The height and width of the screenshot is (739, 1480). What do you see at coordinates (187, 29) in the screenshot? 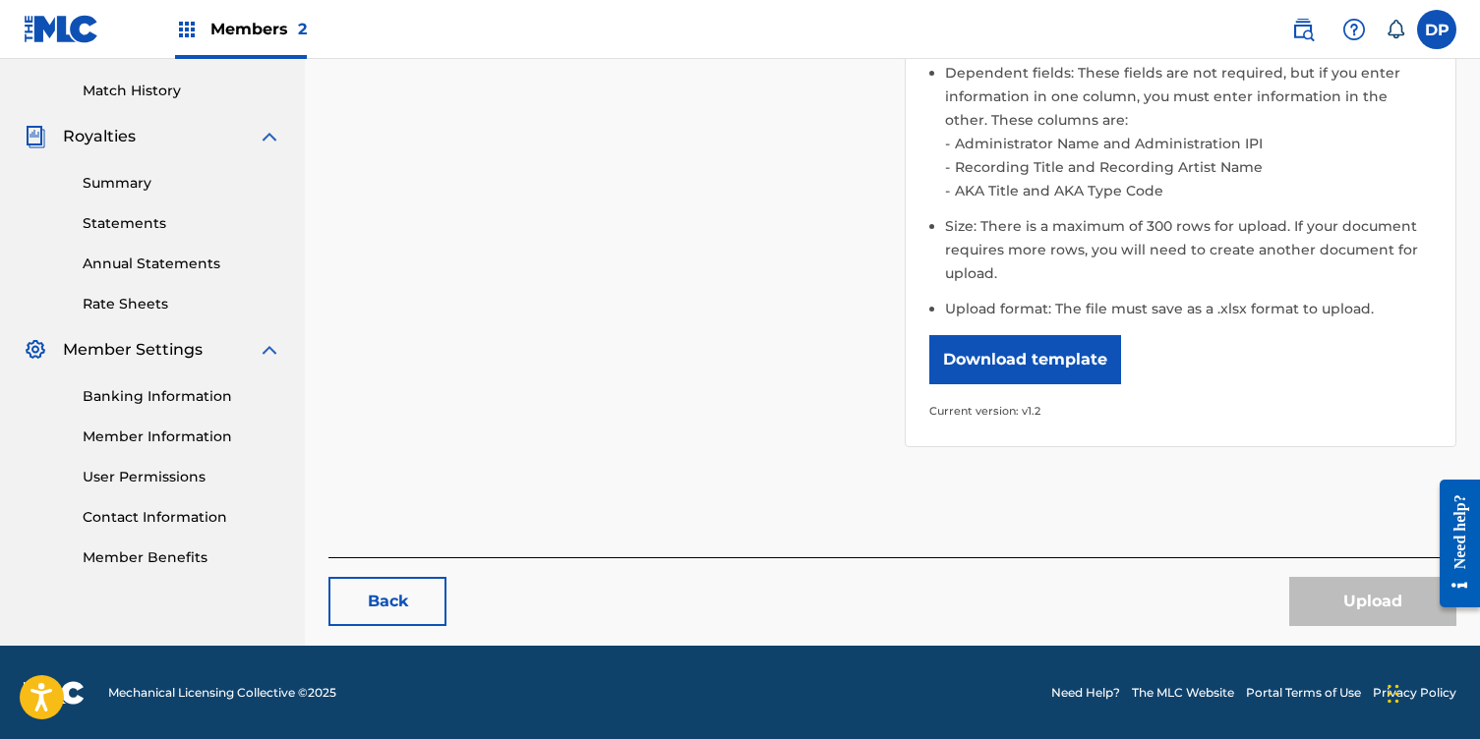
I see `img: Top Rightsholders` at bounding box center [187, 29].